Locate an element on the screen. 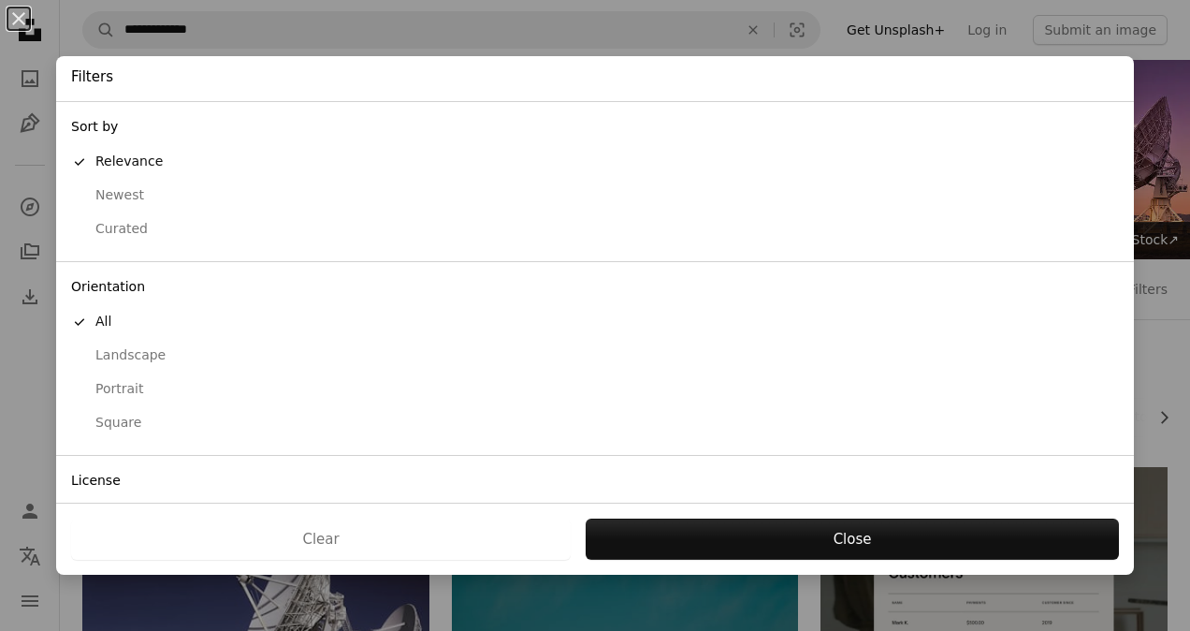 Image resolution: width=1190 pixels, height=631 pixels. div: All is located at coordinates (595, 322).